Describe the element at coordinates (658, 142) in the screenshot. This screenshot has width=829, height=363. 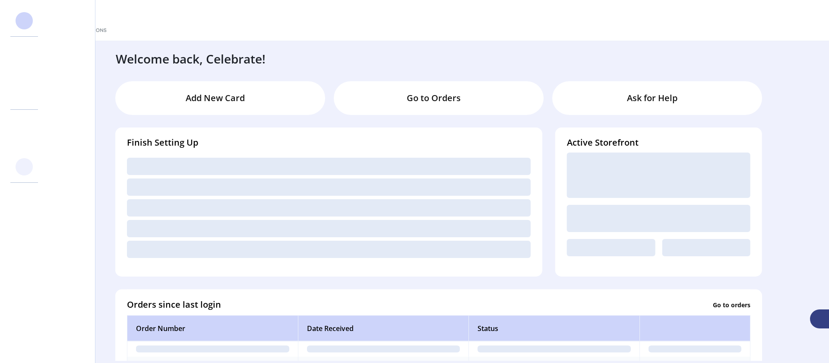
I see `h4: Active Storefront` at that location.